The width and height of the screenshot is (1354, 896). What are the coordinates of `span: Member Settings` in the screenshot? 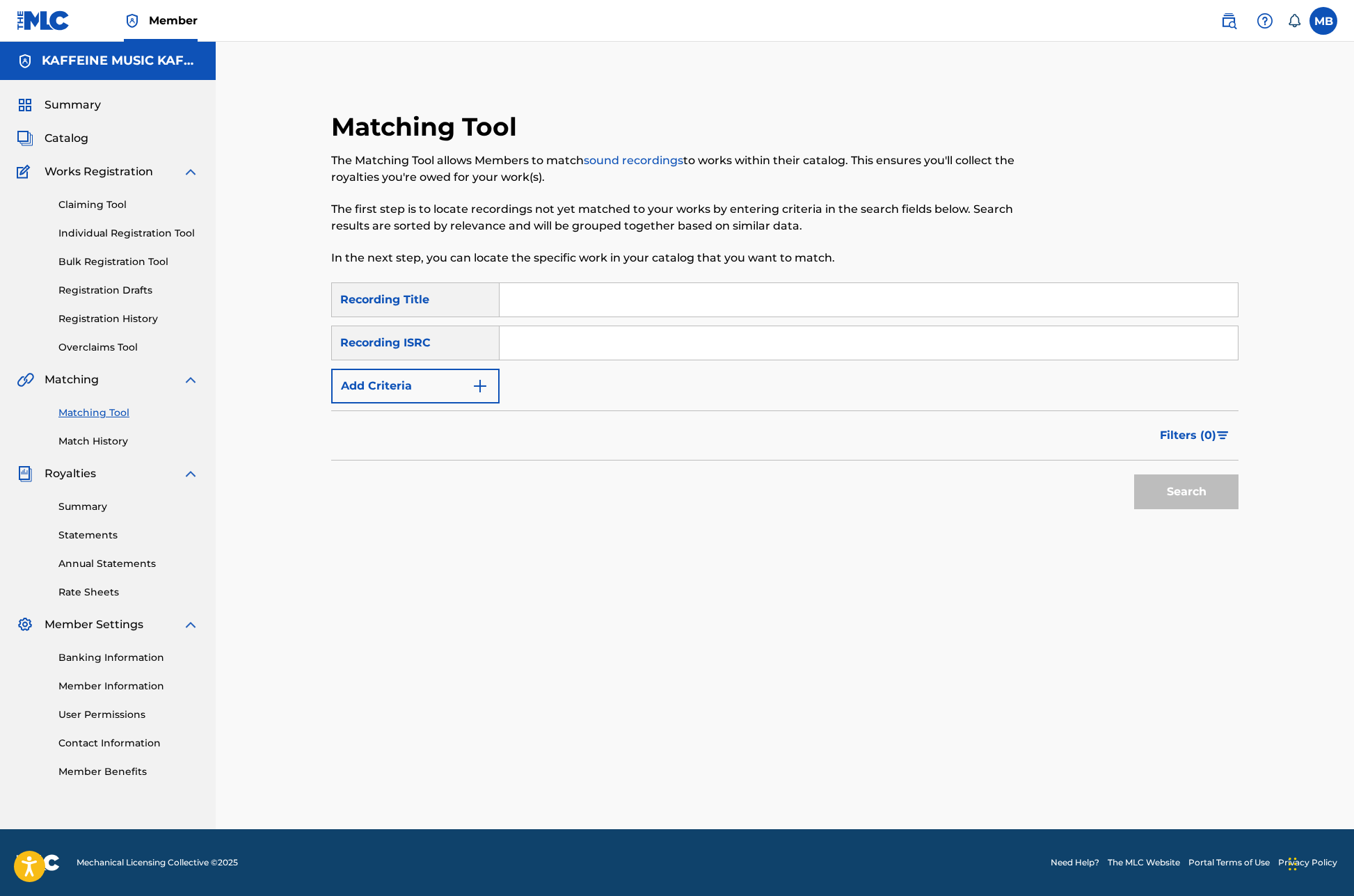 It's located at (94, 625).